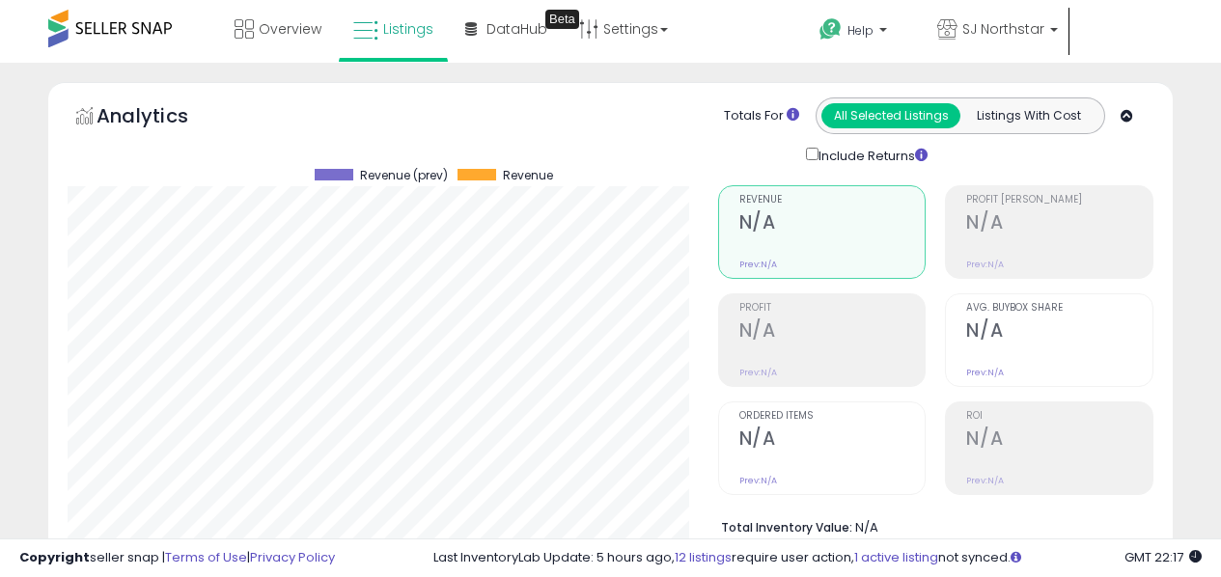 The width and height of the screenshot is (1221, 577). I want to click on div: Tooltip anchor, so click(562, 19).